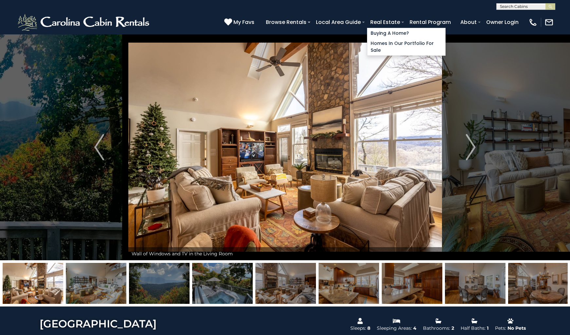  Describe the element at coordinates (385, 22) in the screenshot. I see `a: Real Estate` at that location.